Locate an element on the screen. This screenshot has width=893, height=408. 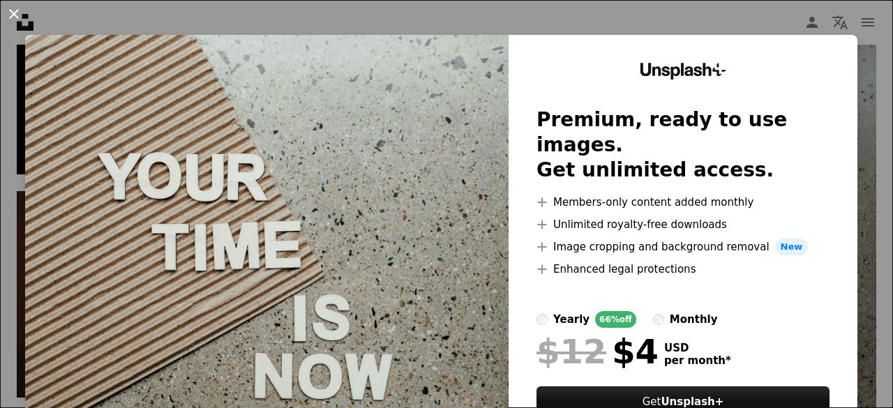
div: yearly is located at coordinates (572, 320).